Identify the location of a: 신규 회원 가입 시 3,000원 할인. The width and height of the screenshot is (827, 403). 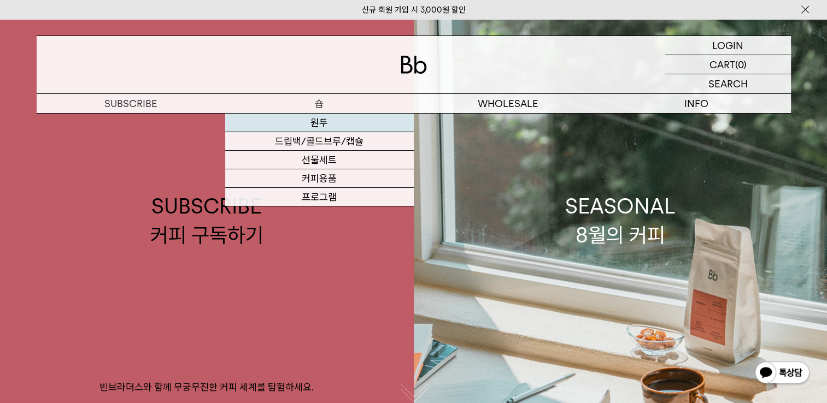
(414, 10).